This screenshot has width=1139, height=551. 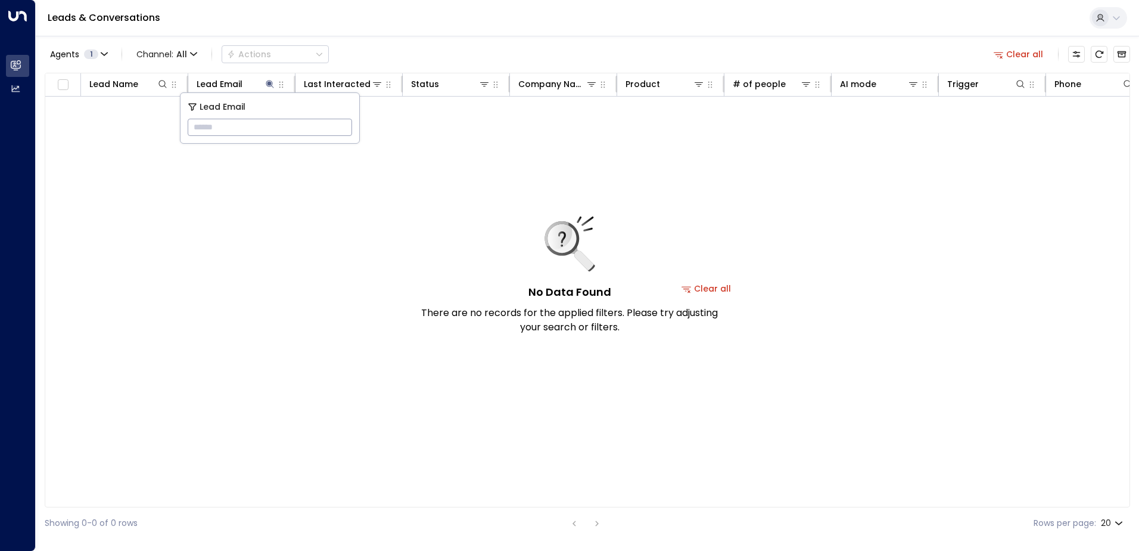 What do you see at coordinates (275, 54) in the screenshot?
I see `div: Button group with a nested menu` at bounding box center [275, 54].